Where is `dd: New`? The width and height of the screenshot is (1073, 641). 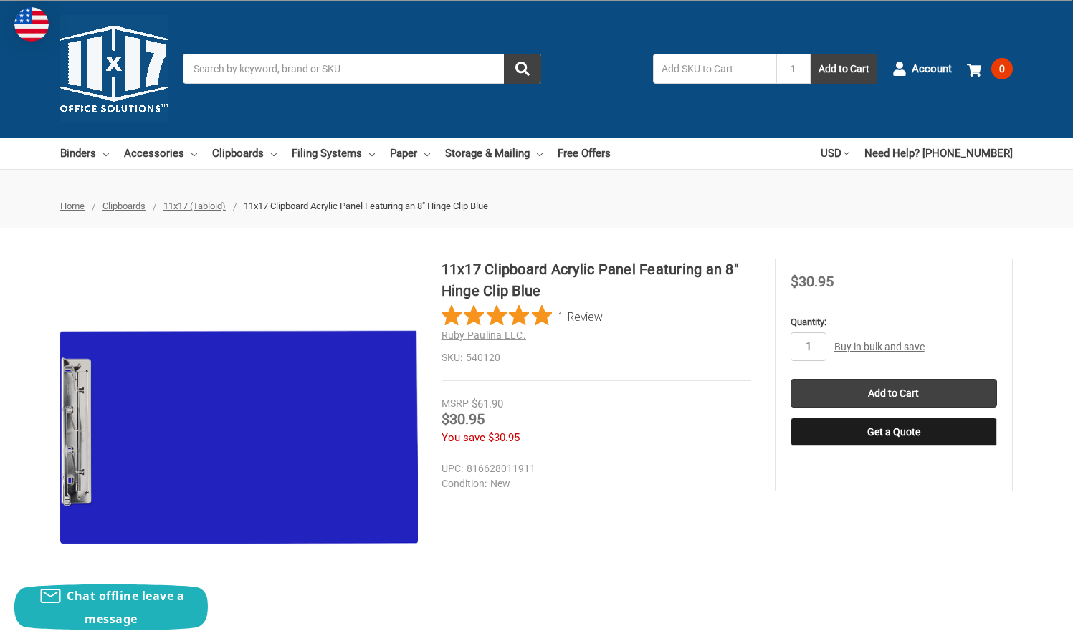 dd: New is located at coordinates (593, 484).